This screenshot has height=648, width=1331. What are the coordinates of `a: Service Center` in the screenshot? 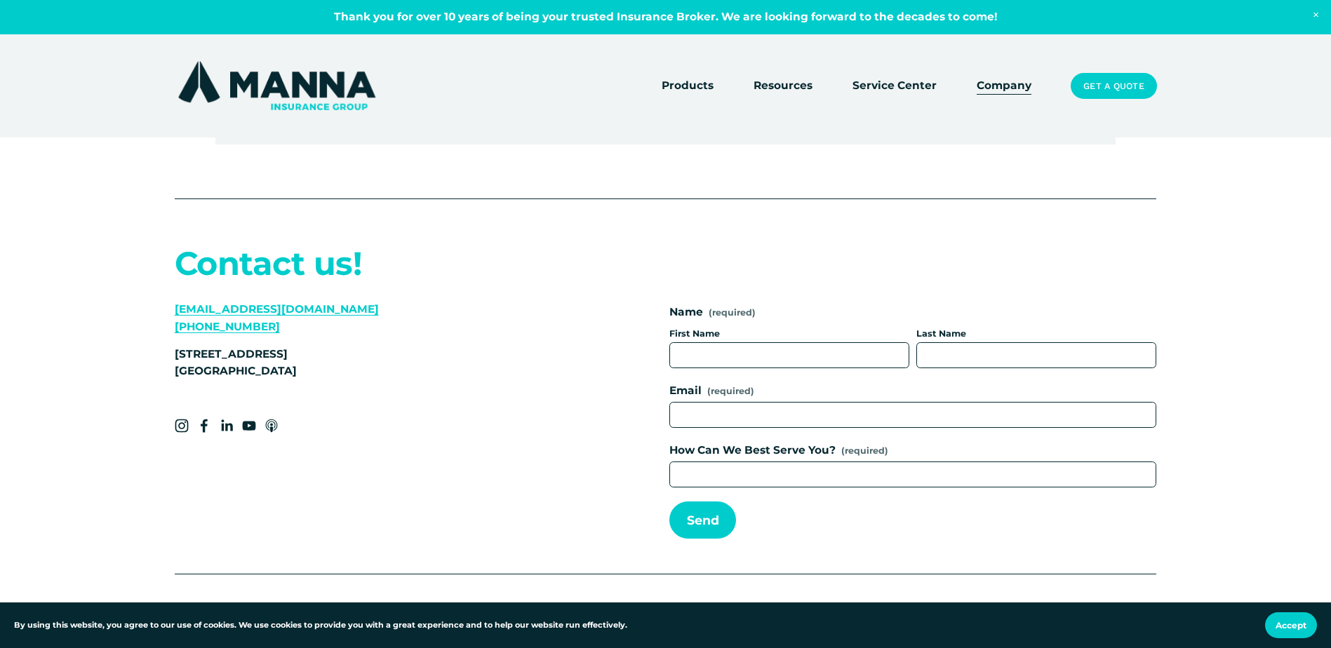 It's located at (895, 86).